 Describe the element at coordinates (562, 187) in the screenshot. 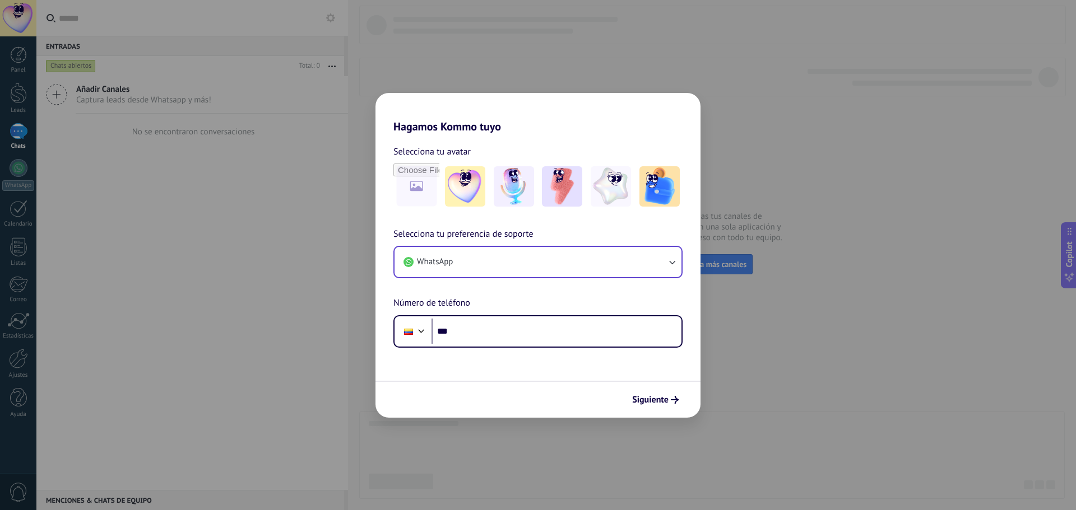

I see `img: -3.jpeg` at that location.